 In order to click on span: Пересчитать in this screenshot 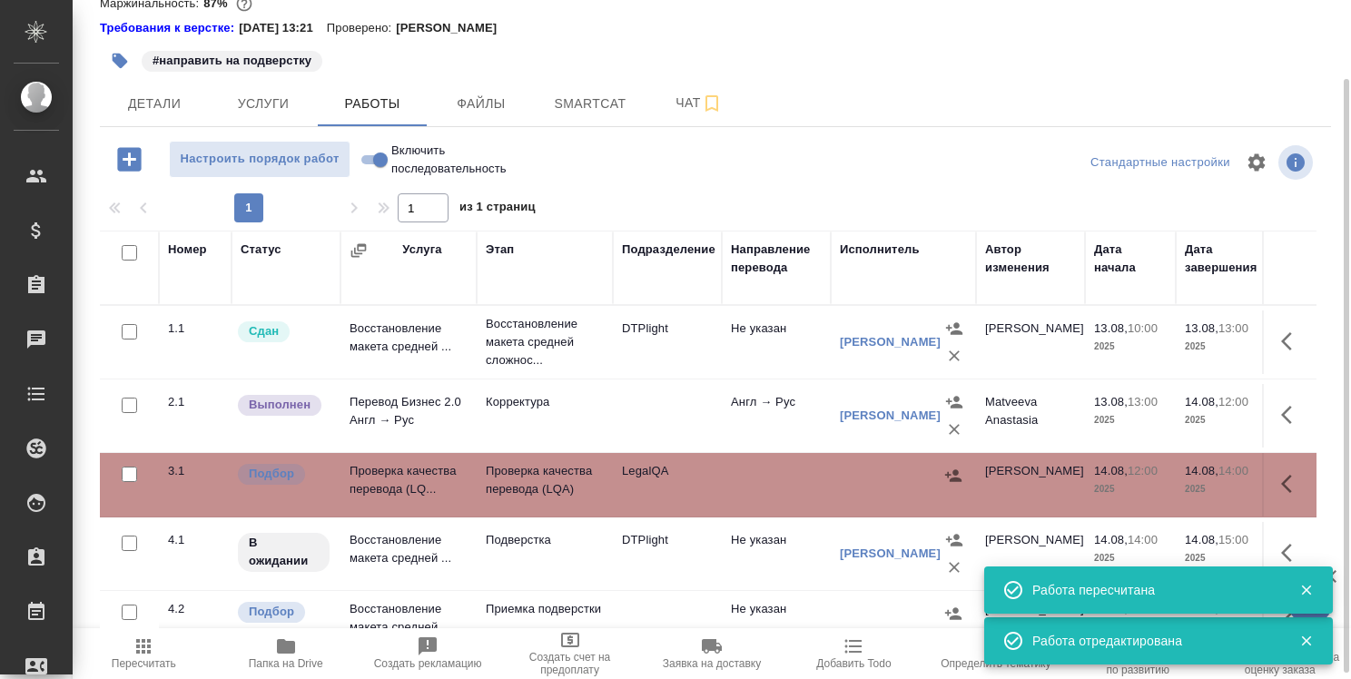, I will do `click(143, 664)`.